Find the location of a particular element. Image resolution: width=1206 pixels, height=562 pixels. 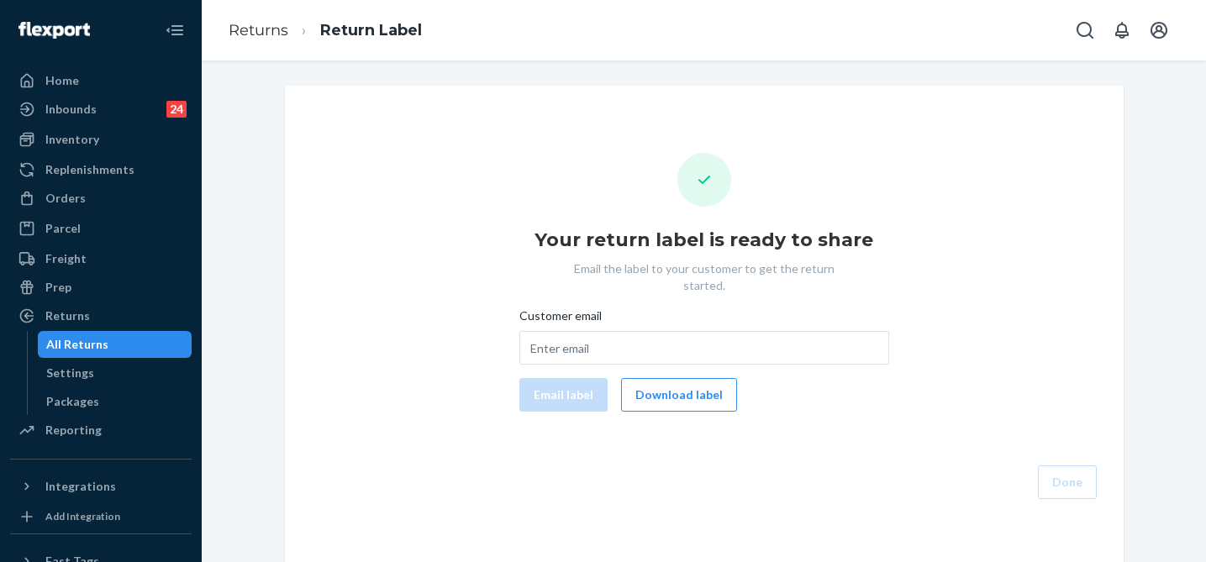

div: Returns is located at coordinates (67, 316).